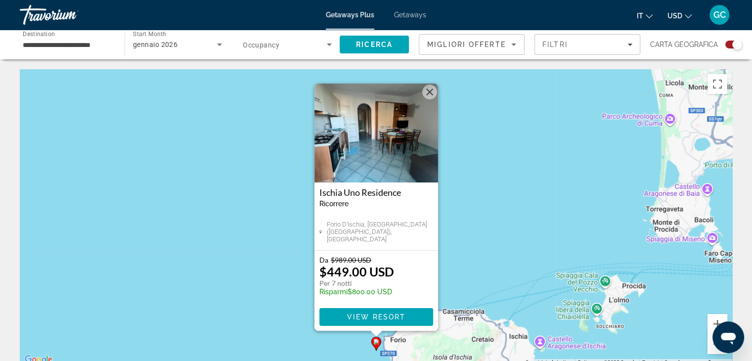 The image size is (752, 361). What do you see at coordinates (679, 15) in the screenshot?
I see `button: Change currency` at bounding box center [679, 15].